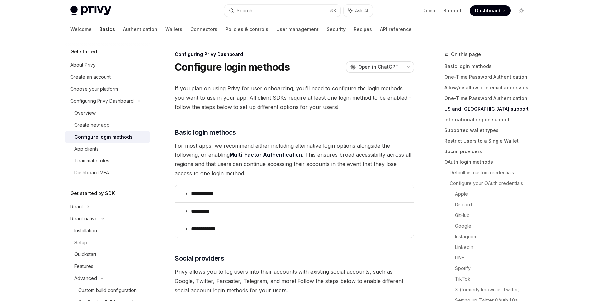 The height and width of the screenshot is (301, 597). I want to click on a: Overview, so click(108, 113).